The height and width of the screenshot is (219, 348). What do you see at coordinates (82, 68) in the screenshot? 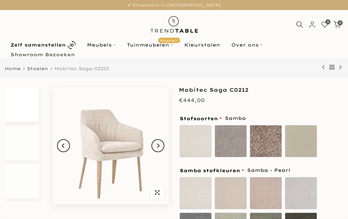
I see `span: Mobitec Saga C0212` at bounding box center [82, 68].